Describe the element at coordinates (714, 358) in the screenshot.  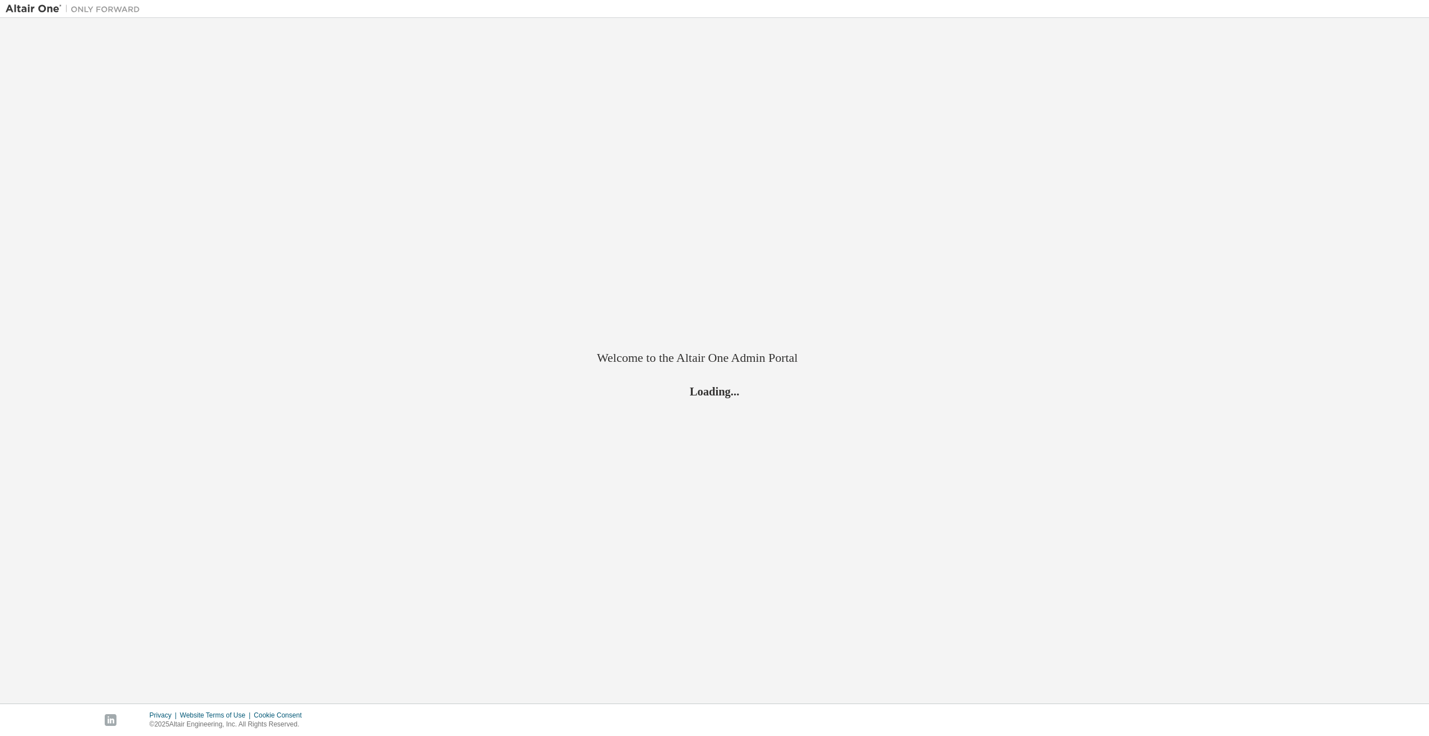
I see `h2: Welcome to the Altair One Admin Portal` at that location.